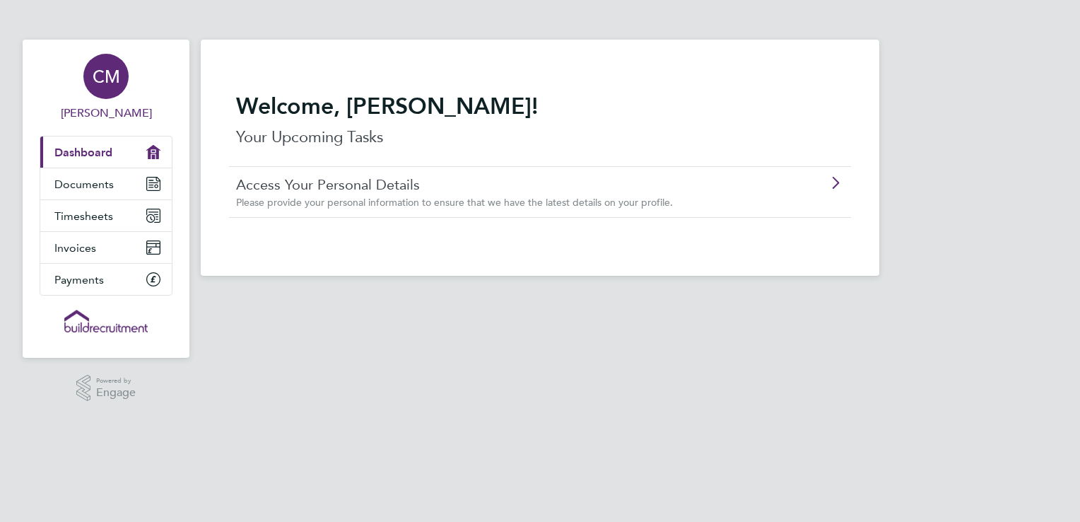  I want to click on span: Payments, so click(79, 279).